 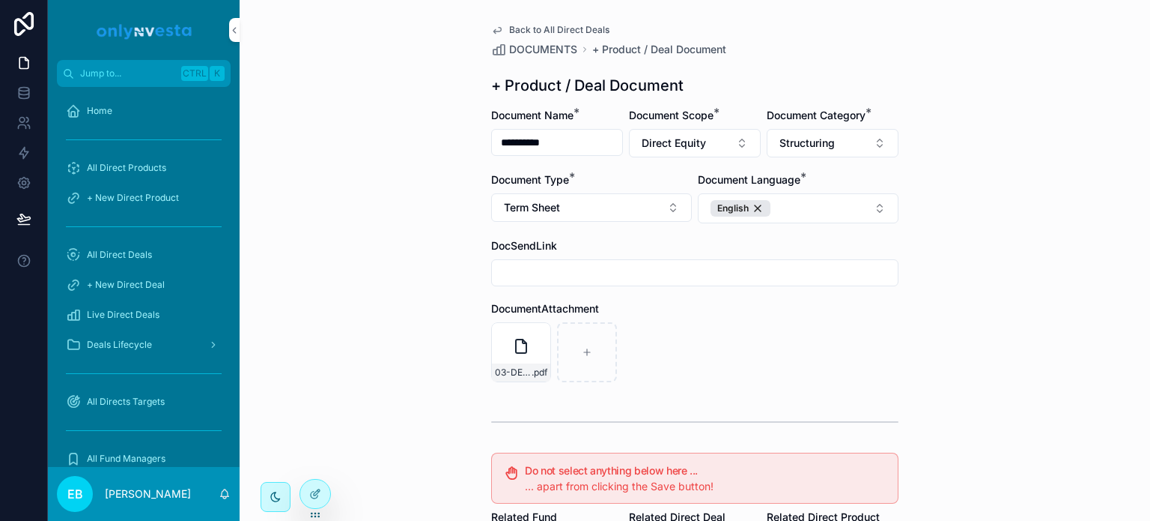 I want to click on span: All Direct Products, so click(x=127, y=168).